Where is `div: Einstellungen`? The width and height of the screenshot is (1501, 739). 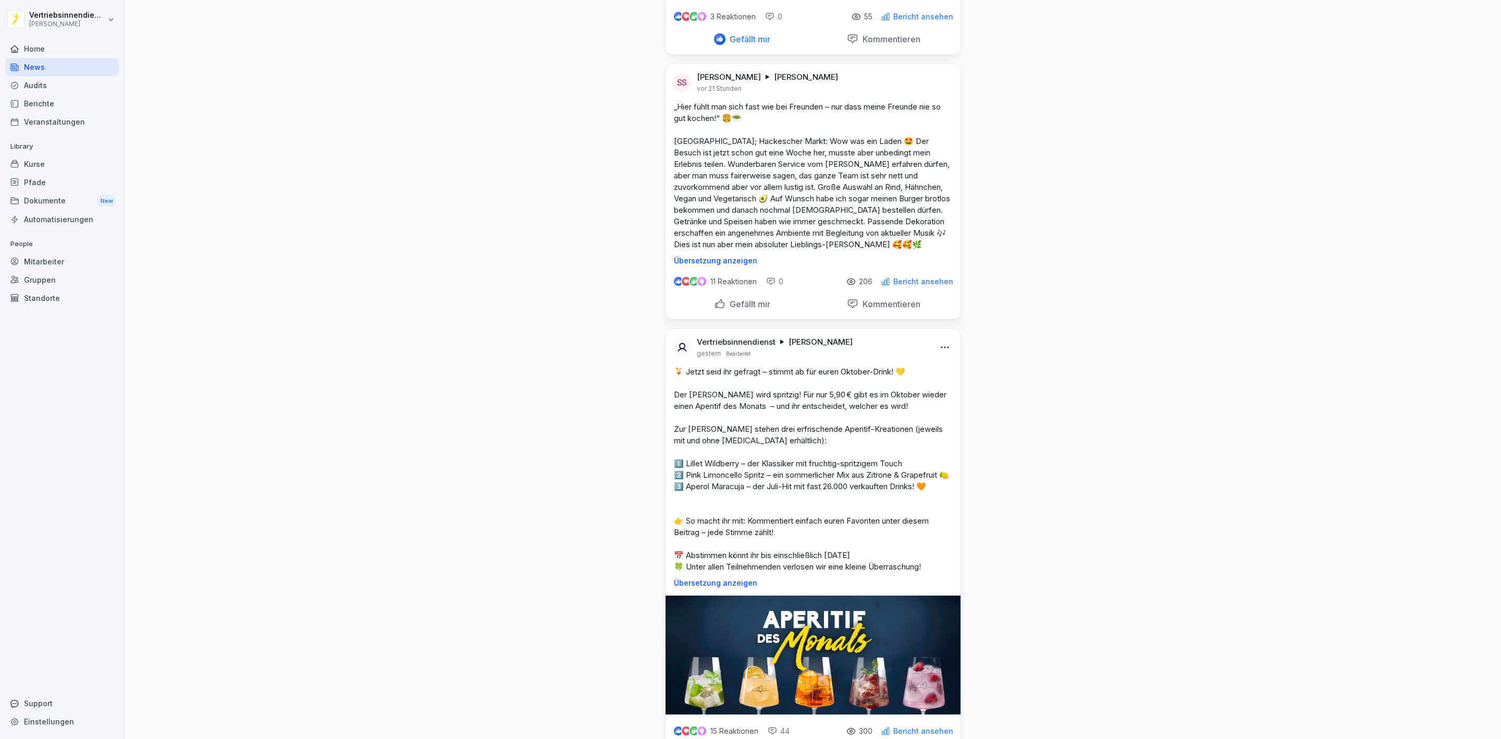 div: Einstellungen is located at coordinates (62, 721).